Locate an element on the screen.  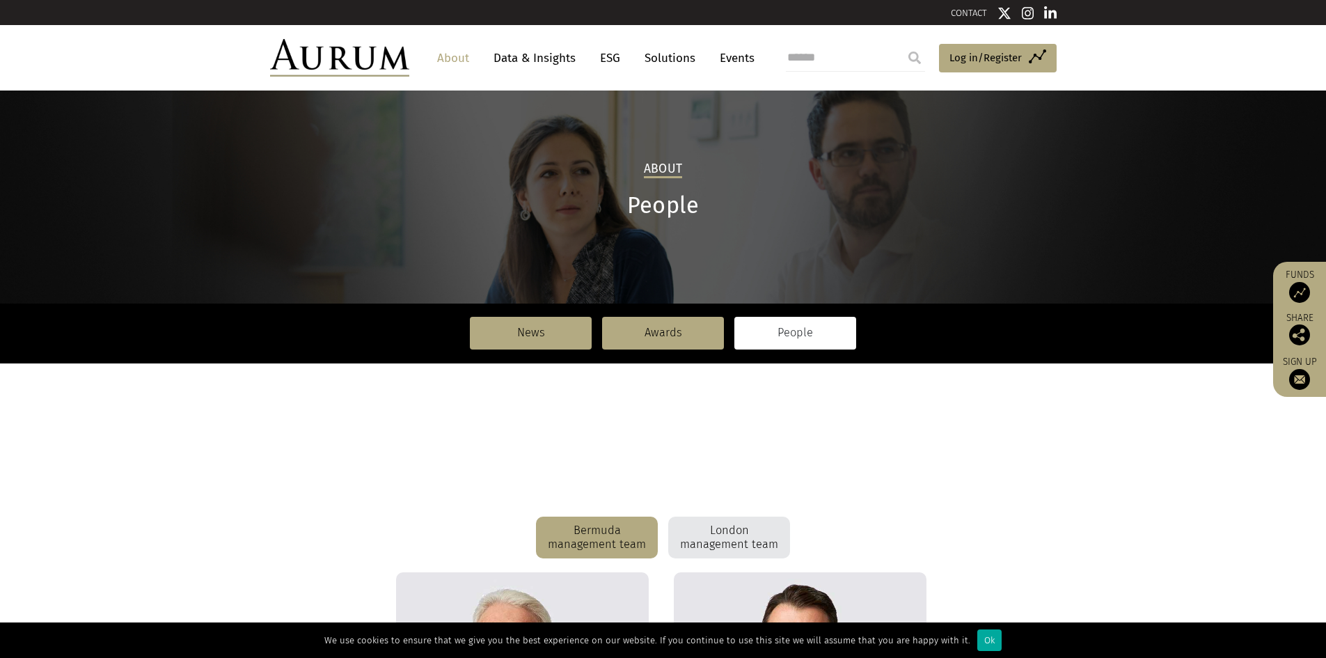
img: Access Funds is located at coordinates (1299, 292).